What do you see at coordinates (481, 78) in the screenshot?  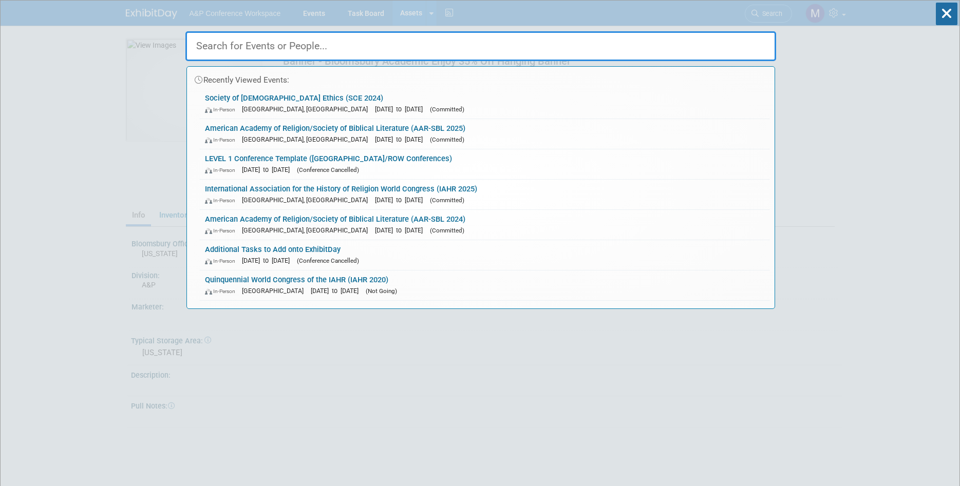 I see `div: Recently Viewed Events:` at bounding box center [481, 78].